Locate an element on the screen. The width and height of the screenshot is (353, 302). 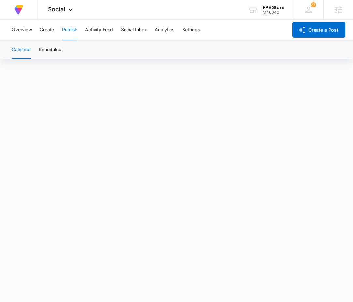
div: notifications count is located at coordinates (313, 5).